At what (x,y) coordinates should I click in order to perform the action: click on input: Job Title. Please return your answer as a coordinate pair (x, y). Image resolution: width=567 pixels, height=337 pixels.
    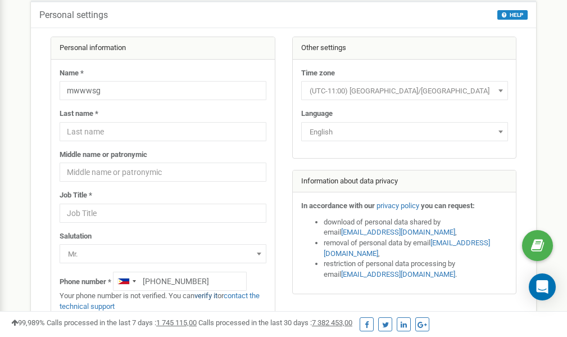
    Looking at the image, I should click on (163, 213).